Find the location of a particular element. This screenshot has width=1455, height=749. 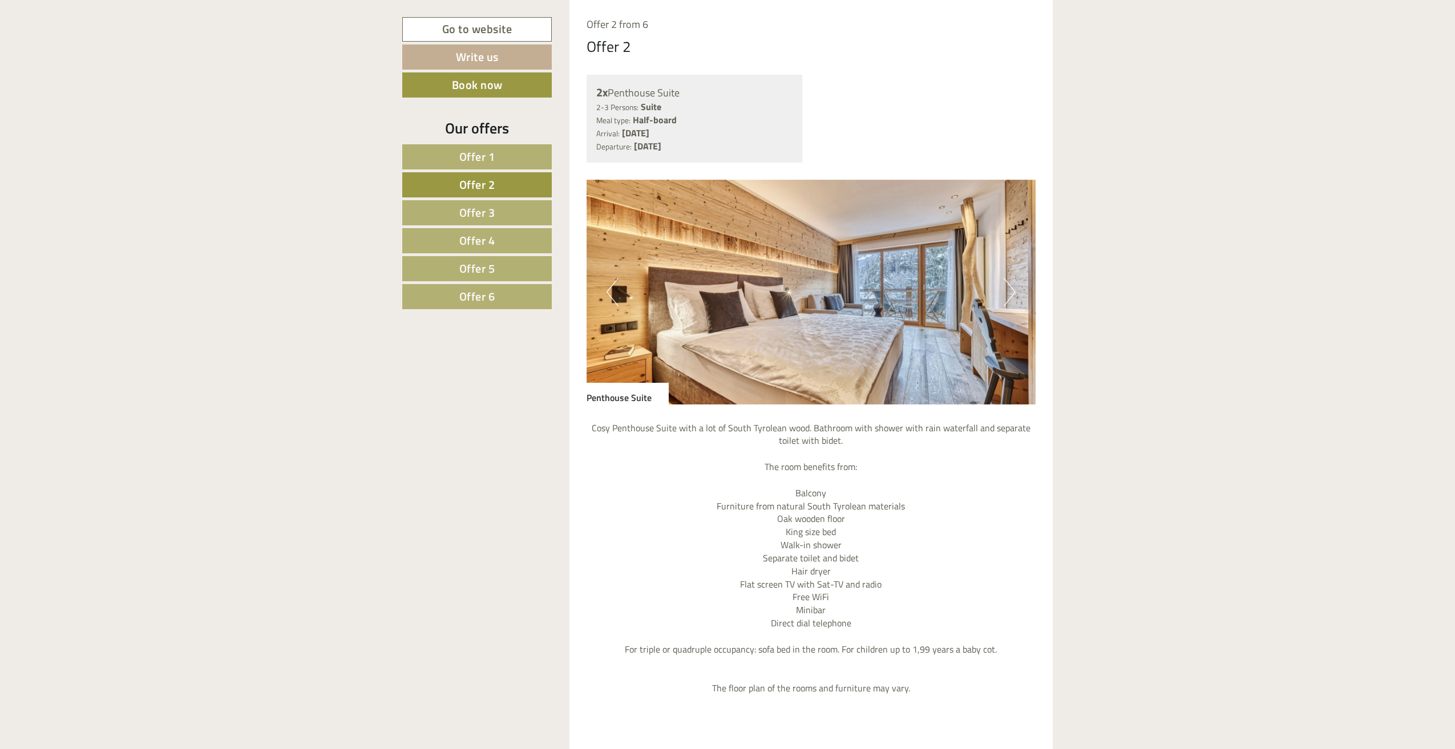

small: 2-3 Persons: is located at coordinates (617, 107).